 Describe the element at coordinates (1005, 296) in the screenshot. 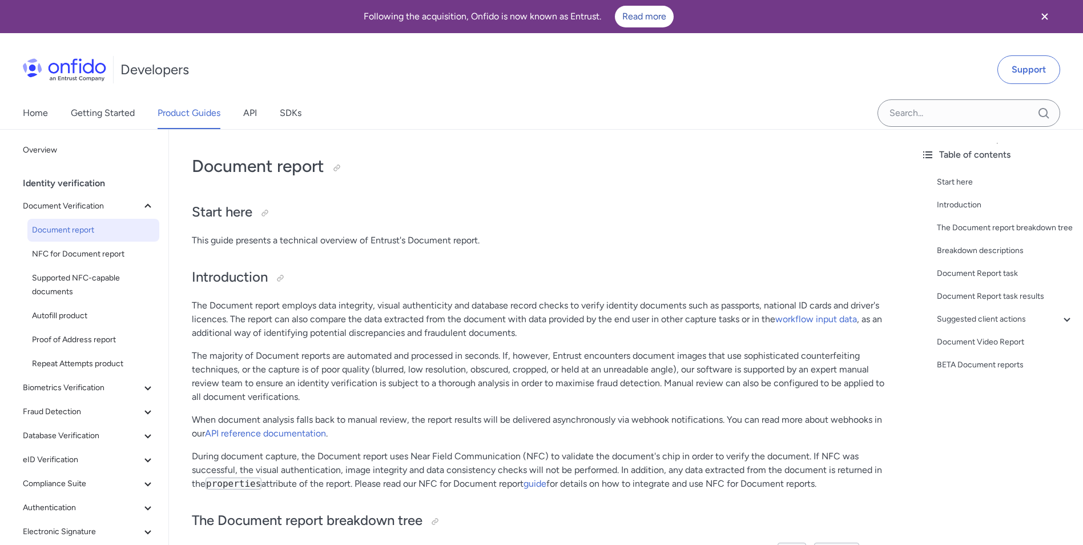

I see `div: Document Report task results` at that location.